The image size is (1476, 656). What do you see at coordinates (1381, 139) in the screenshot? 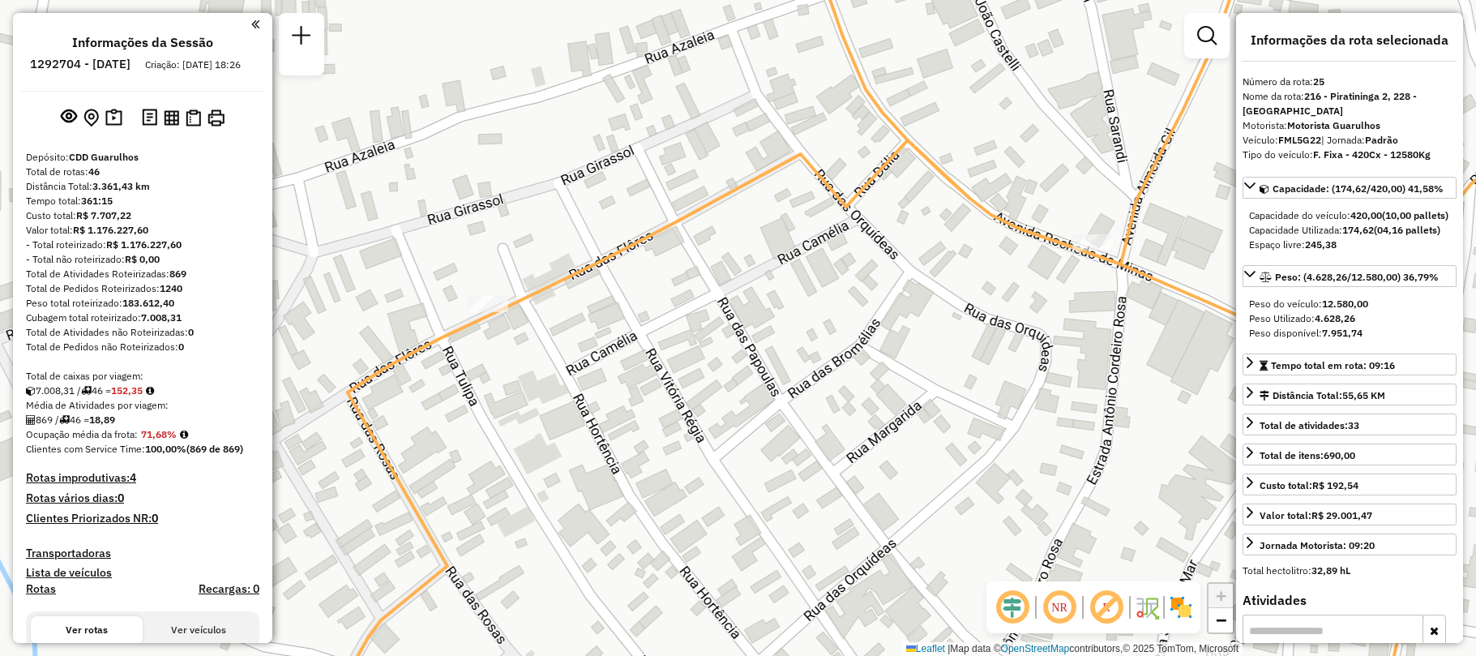
I see `strong: Padrão` at bounding box center [1381, 139].